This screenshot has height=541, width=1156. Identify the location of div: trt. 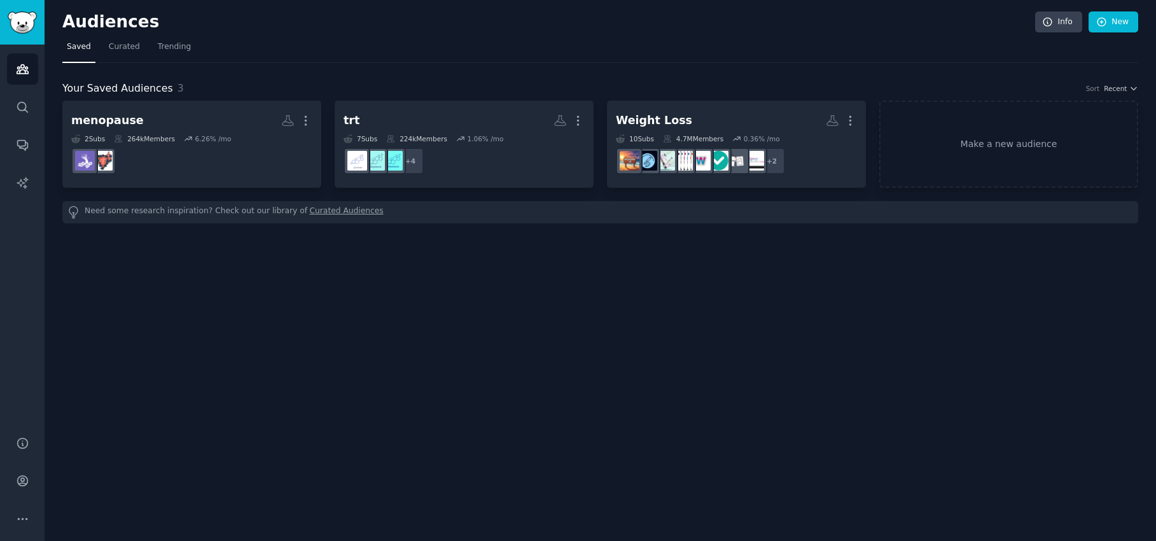
(351, 120).